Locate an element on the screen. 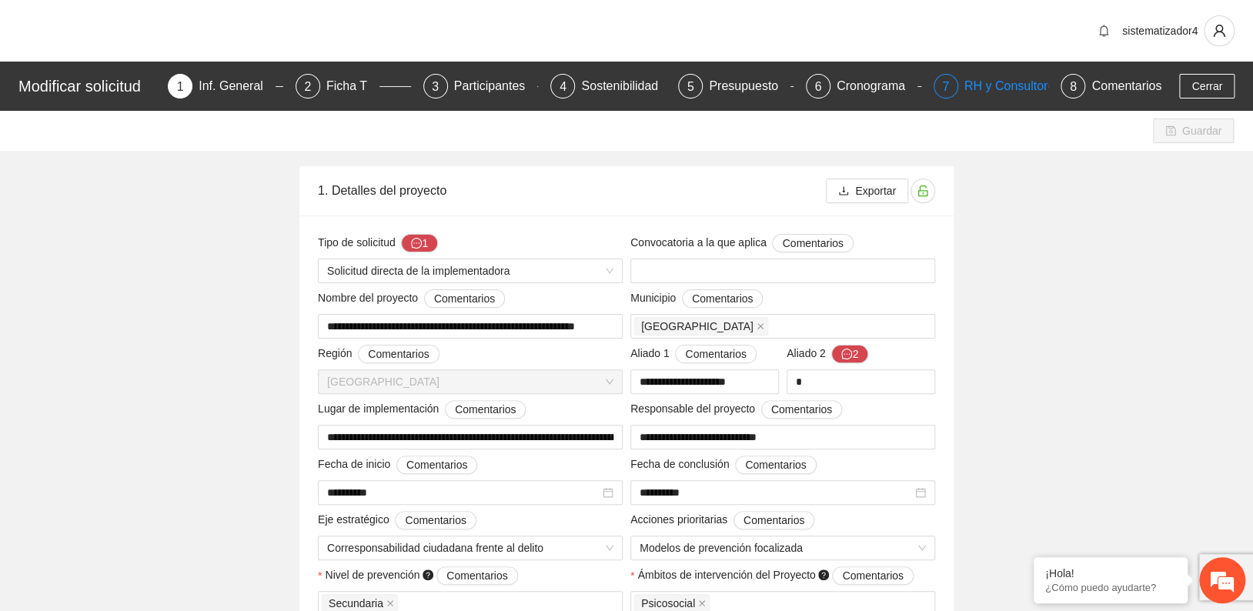 The width and height of the screenshot is (1253, 611). div: RH y Consultores is located at coordinates (1018, 86).